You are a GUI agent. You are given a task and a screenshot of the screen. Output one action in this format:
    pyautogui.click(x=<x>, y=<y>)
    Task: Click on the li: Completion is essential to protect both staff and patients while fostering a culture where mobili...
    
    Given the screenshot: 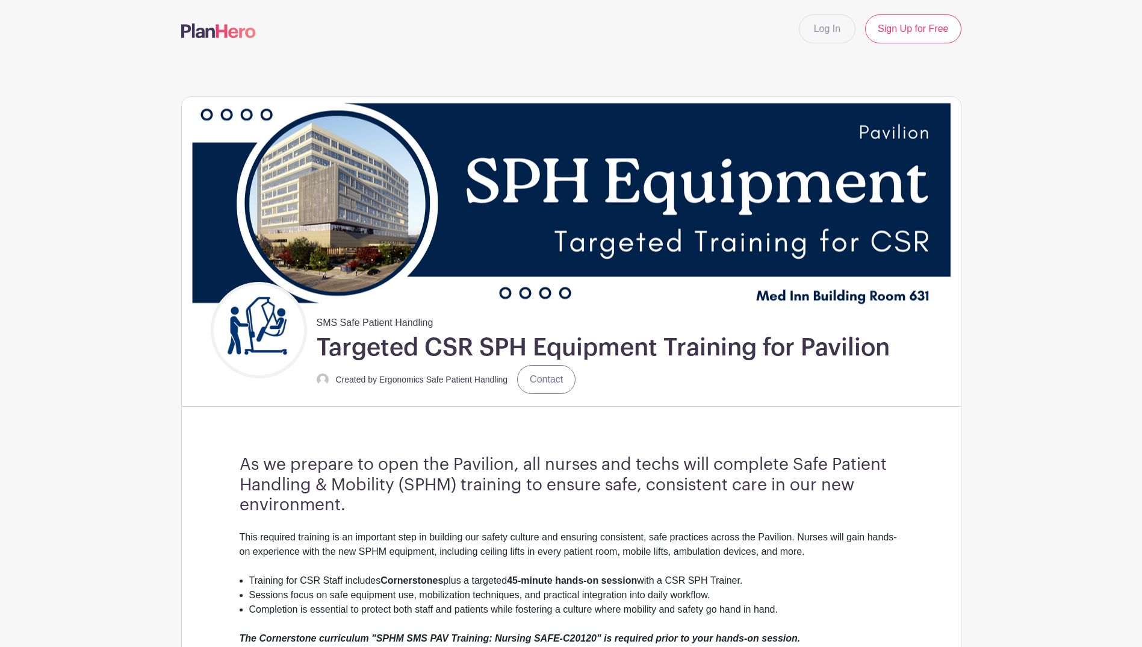 What is the action you would take?
    pyautogui.click(x=576, y=609)
    